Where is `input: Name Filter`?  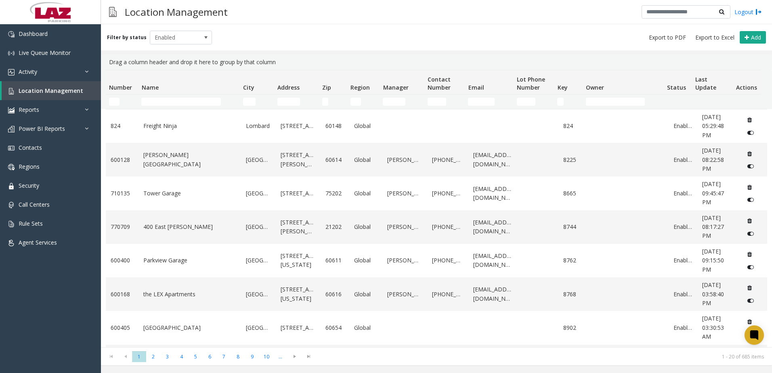
input: Name Filter is located at coordinates (181, 102).